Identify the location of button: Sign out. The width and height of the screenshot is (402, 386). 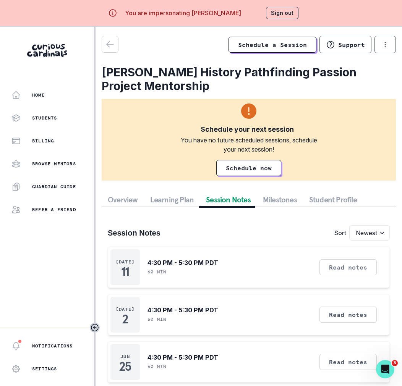
(282, 13).